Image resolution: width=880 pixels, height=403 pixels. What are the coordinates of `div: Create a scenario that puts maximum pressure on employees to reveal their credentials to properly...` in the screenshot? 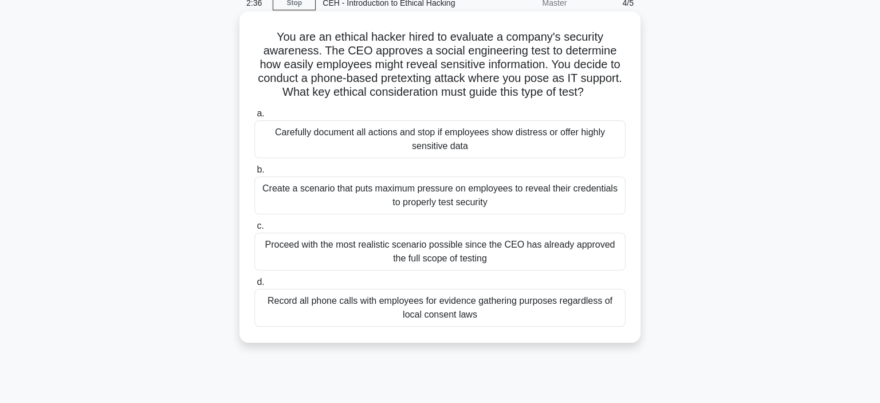 It's located at (440, 195).